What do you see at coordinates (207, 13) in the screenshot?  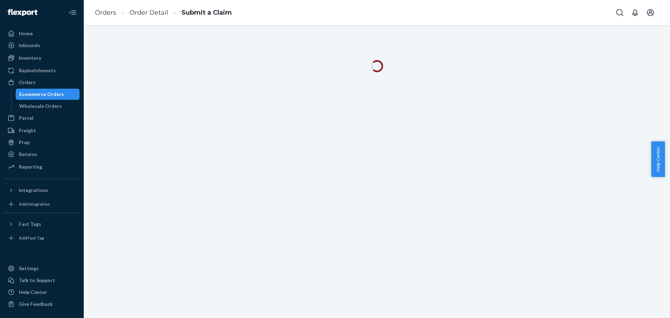 I see `a: Submit a Claim` at bounding box center [207, 13].